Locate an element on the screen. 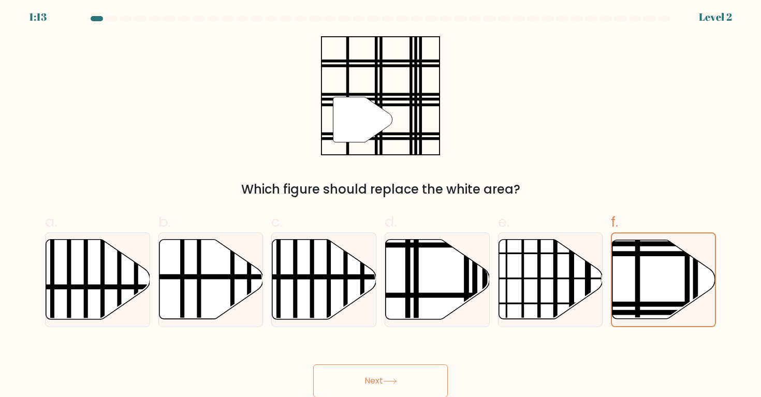  span: e. is located at coordinates (504, 222).